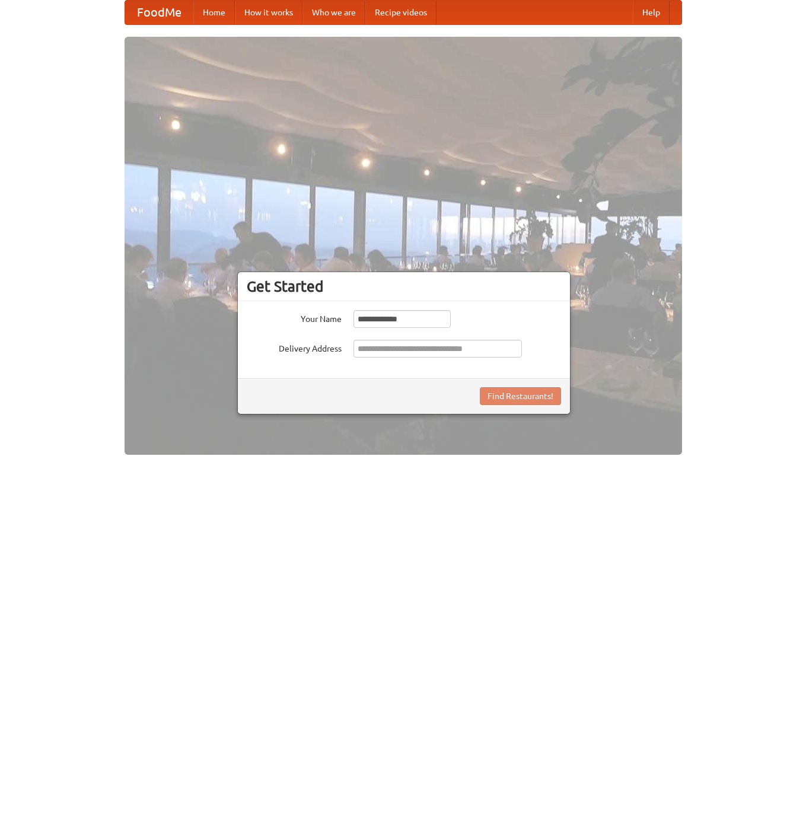 This screenshot has width=806, height=839. What do you see at coordinates (520, 396) in the screenshot?
I see `button: Find Restaurants!` at bounding box center [520, 396].